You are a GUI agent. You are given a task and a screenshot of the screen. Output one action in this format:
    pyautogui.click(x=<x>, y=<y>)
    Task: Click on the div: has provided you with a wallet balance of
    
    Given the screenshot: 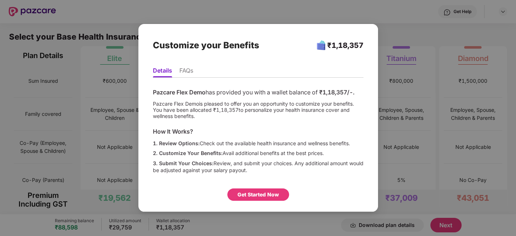 What is the action you would take?
    pyautogui.click(x=258, y=92)
    